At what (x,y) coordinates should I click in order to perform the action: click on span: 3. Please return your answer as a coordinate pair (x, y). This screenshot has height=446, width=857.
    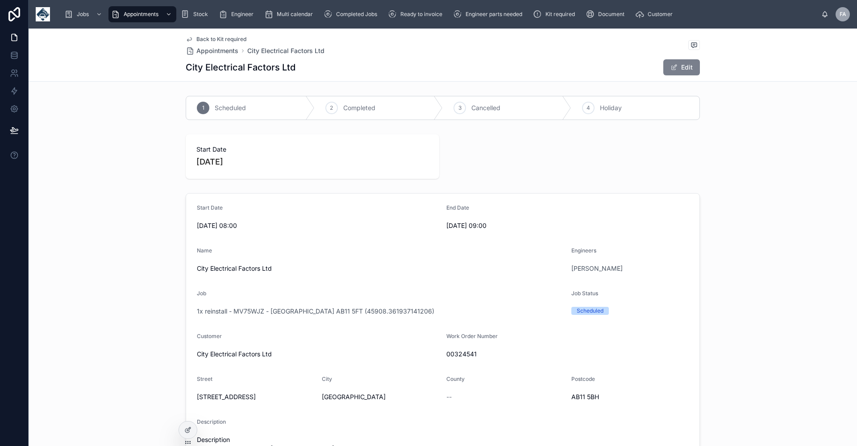
    Looking at the image, I should click on (460, 108).